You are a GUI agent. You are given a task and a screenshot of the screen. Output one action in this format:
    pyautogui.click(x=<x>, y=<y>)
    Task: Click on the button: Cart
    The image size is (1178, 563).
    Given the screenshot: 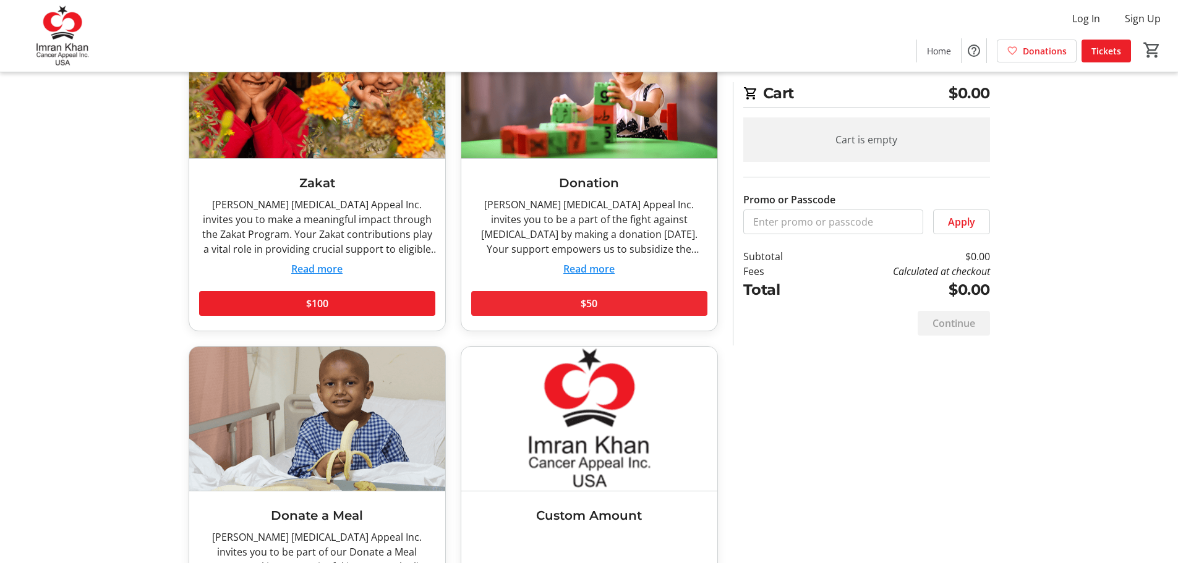 What is the action you would take?
    pyautogui.click(x=1152, y=50)
    